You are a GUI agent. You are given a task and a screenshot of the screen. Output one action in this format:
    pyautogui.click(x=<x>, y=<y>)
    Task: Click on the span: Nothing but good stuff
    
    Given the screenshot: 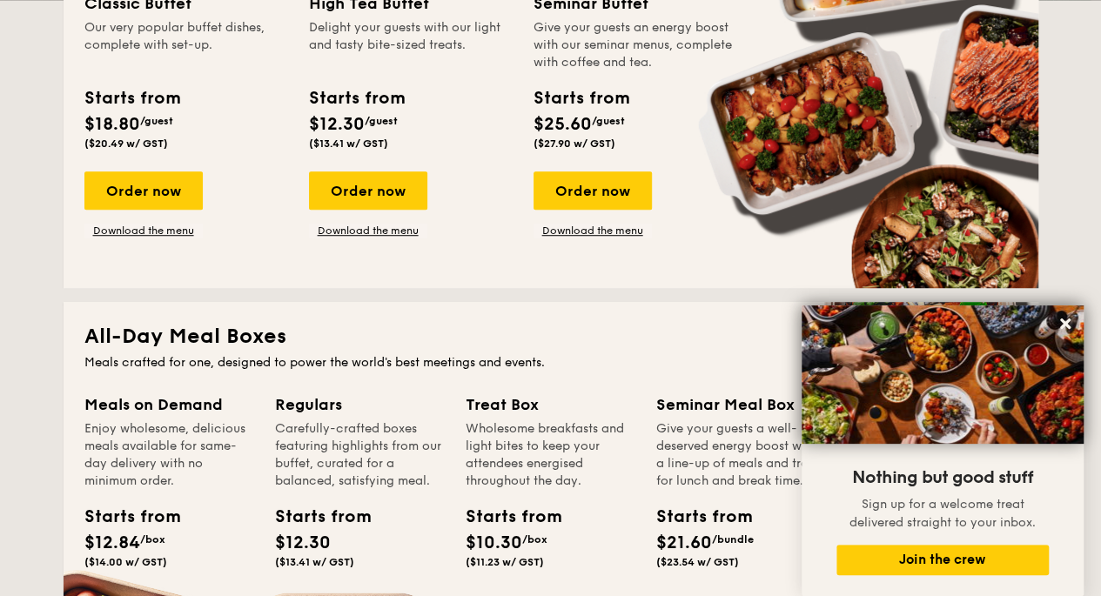 What is the action you would take?
    pyautogui.click(x=943, y=478)
    